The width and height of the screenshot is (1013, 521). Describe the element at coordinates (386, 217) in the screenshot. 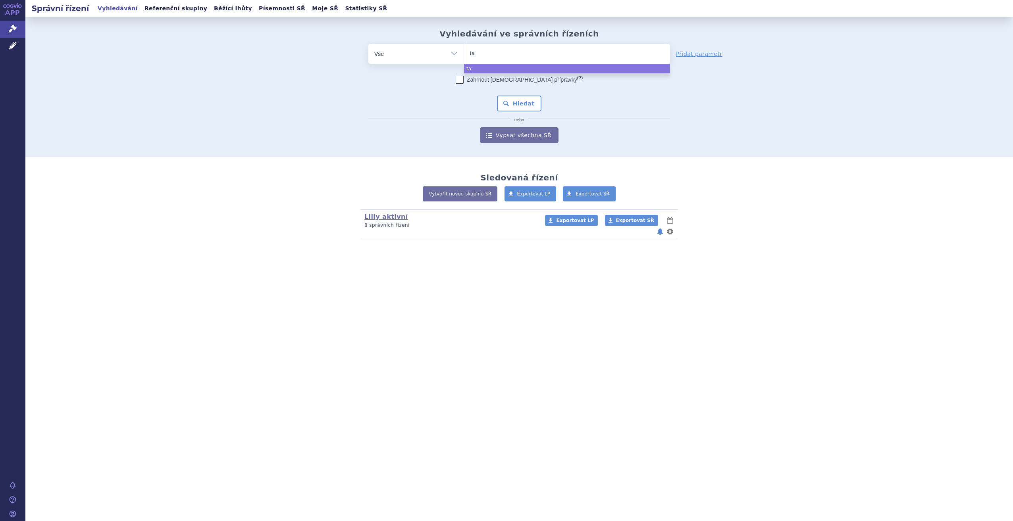

I see `a: Lilly aktivní` at that location.